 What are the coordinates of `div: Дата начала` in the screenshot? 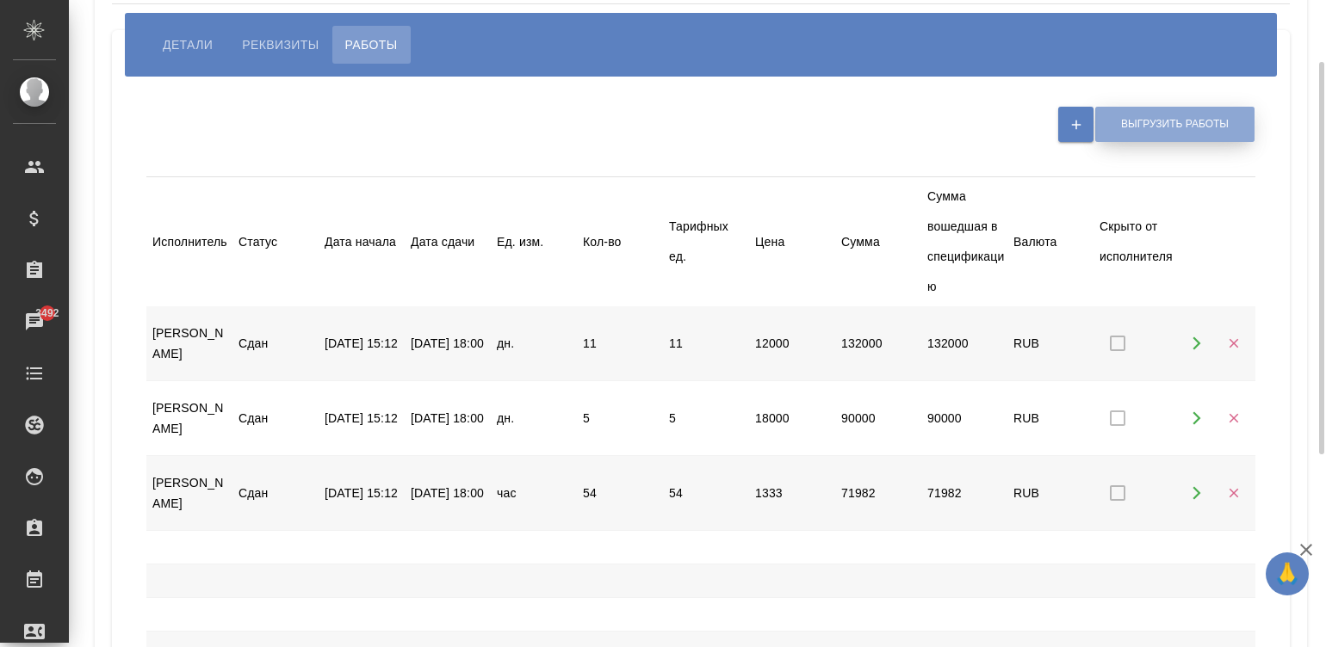 It's located at (363, 242).